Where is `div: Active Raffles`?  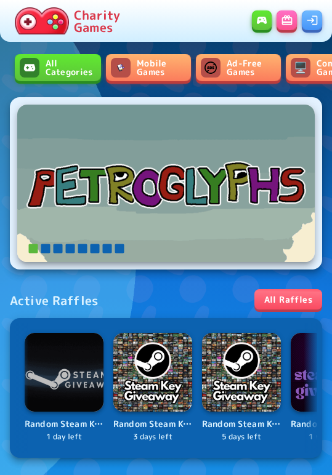
div: Active Raffles is located at coordinates (54, 300).